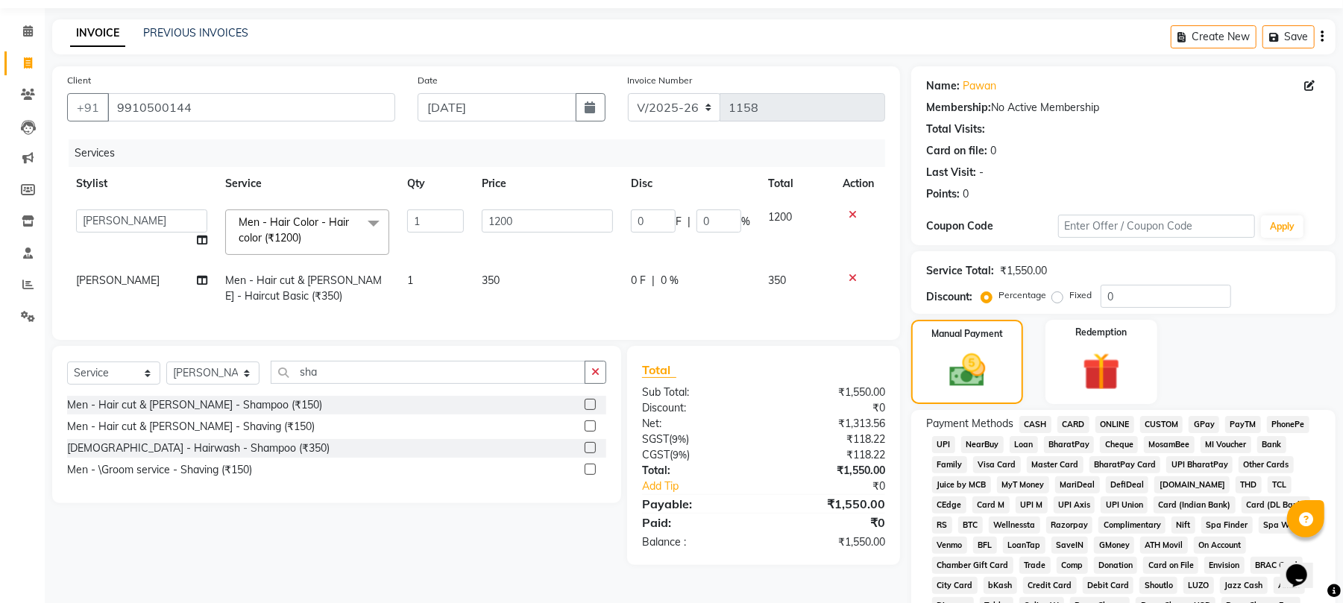 The image size is (1343, 603). I want to click on span: Chamber Gift Card, so click(972, 565).